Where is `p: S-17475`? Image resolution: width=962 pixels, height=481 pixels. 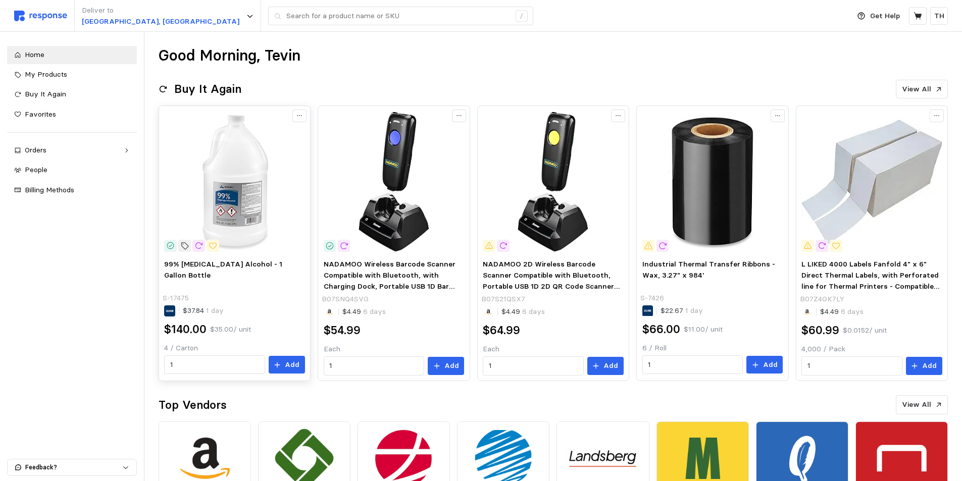
p: S-17475 is located at coordinates (176, 299).